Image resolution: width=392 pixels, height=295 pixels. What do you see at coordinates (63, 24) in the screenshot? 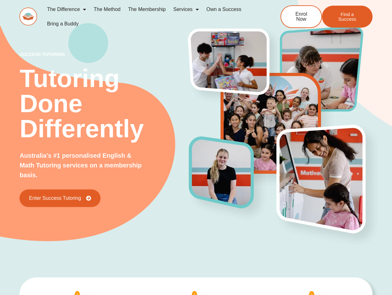
I see `a: Bring a Buddy` at bounding box center [63, 24].